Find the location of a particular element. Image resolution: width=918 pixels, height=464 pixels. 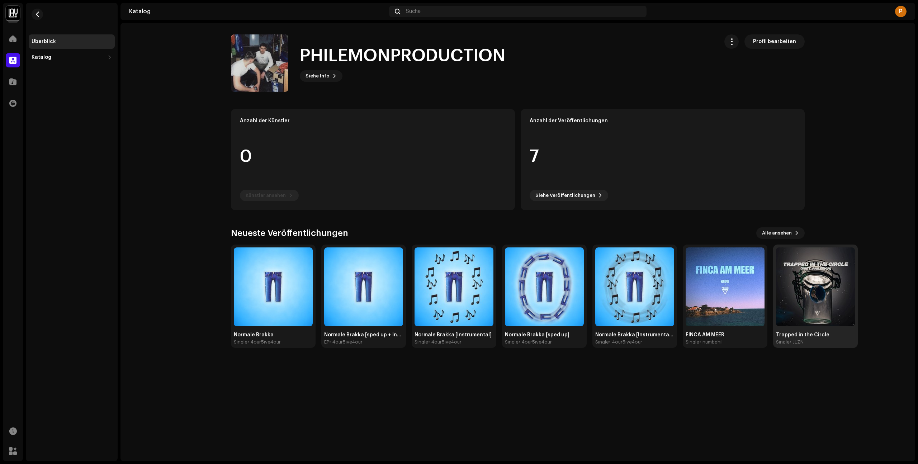

img: 80775b67-024a-424a-99cf-1d5ffe2aa07f is located at coordinates (635, 287).